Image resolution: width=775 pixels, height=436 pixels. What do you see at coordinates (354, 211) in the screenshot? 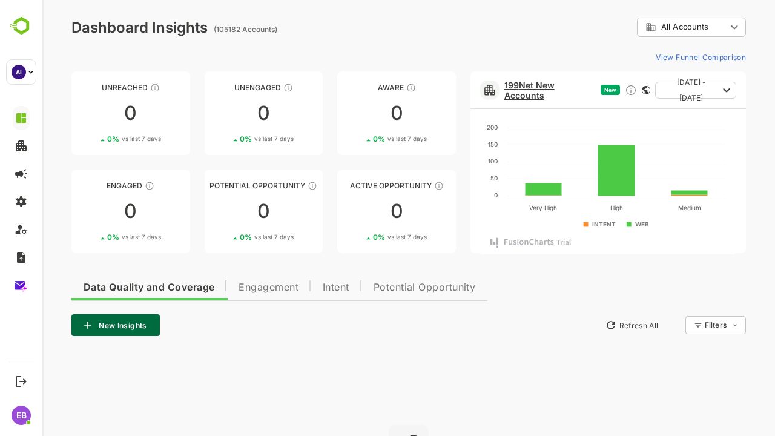
I see `a: Active OpportunityThese accounts have open opportunities which might be at any of the Sales Stage...` at bounding box center [354, 211].